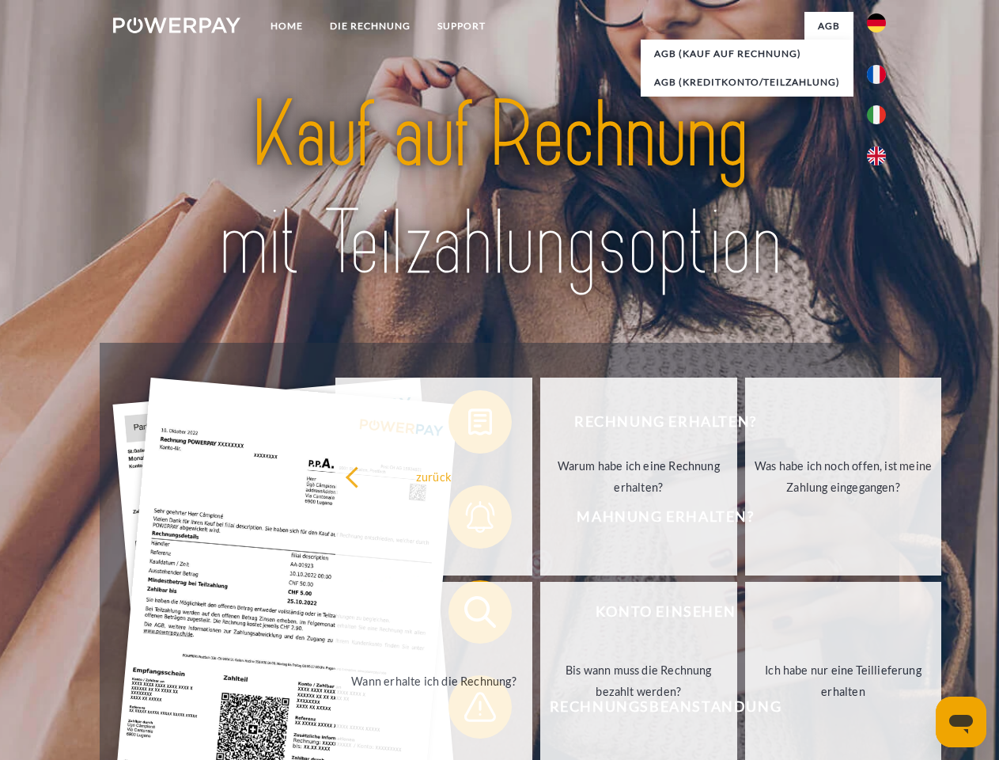  Describe the element at coordinates (176, 25) in the screenshot. I see `img: logo-powerpay-white.svg` at that location.